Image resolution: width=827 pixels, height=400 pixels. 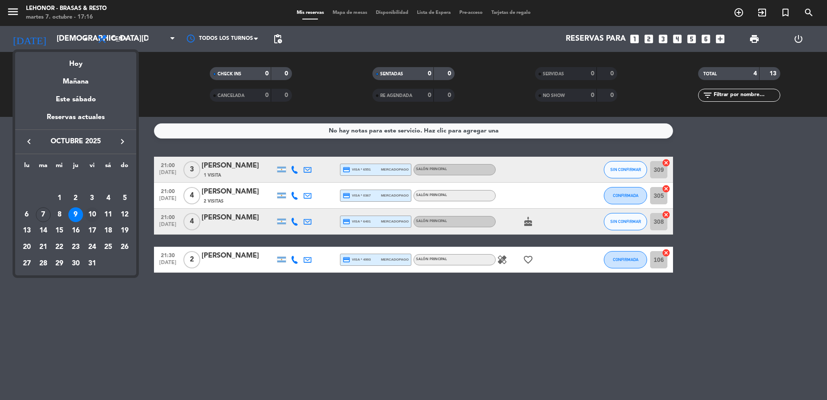 I want to click on div: 7, so click(x=43, y=215).